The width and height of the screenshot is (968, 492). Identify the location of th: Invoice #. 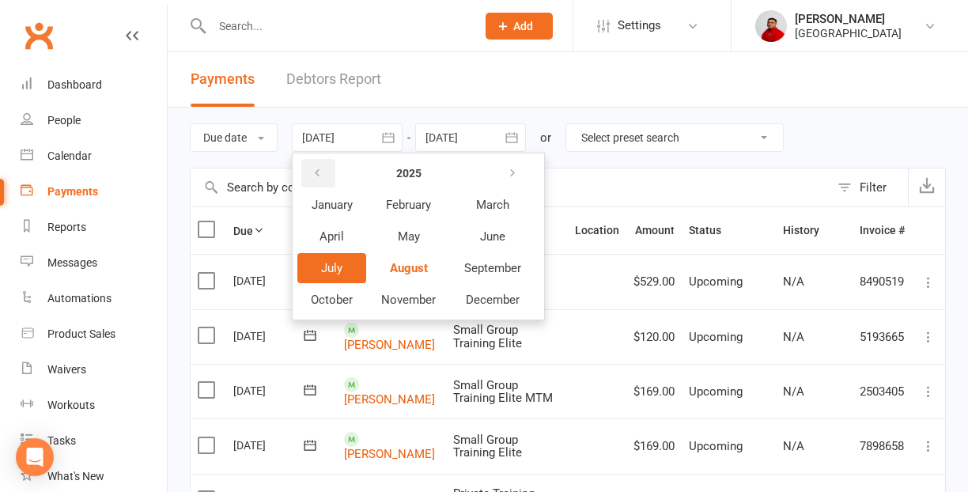
(882, 230).